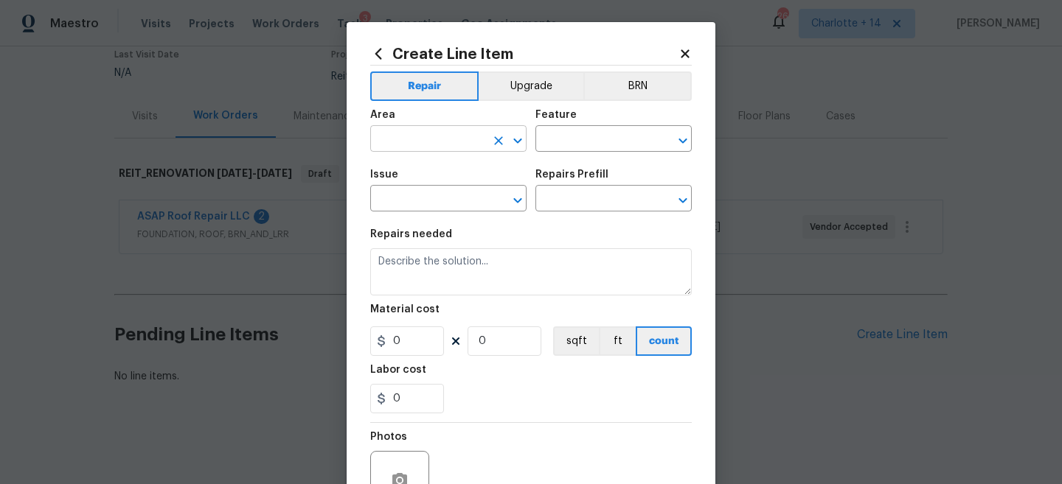  Describe the element at coordinates (571, 175) in the screenshot. I see `h5: Repairs Prefill` at that location.